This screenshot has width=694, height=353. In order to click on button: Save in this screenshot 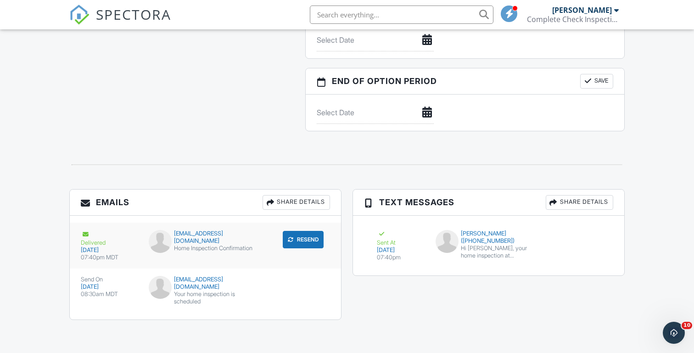, I will do `click(597, 81)`.